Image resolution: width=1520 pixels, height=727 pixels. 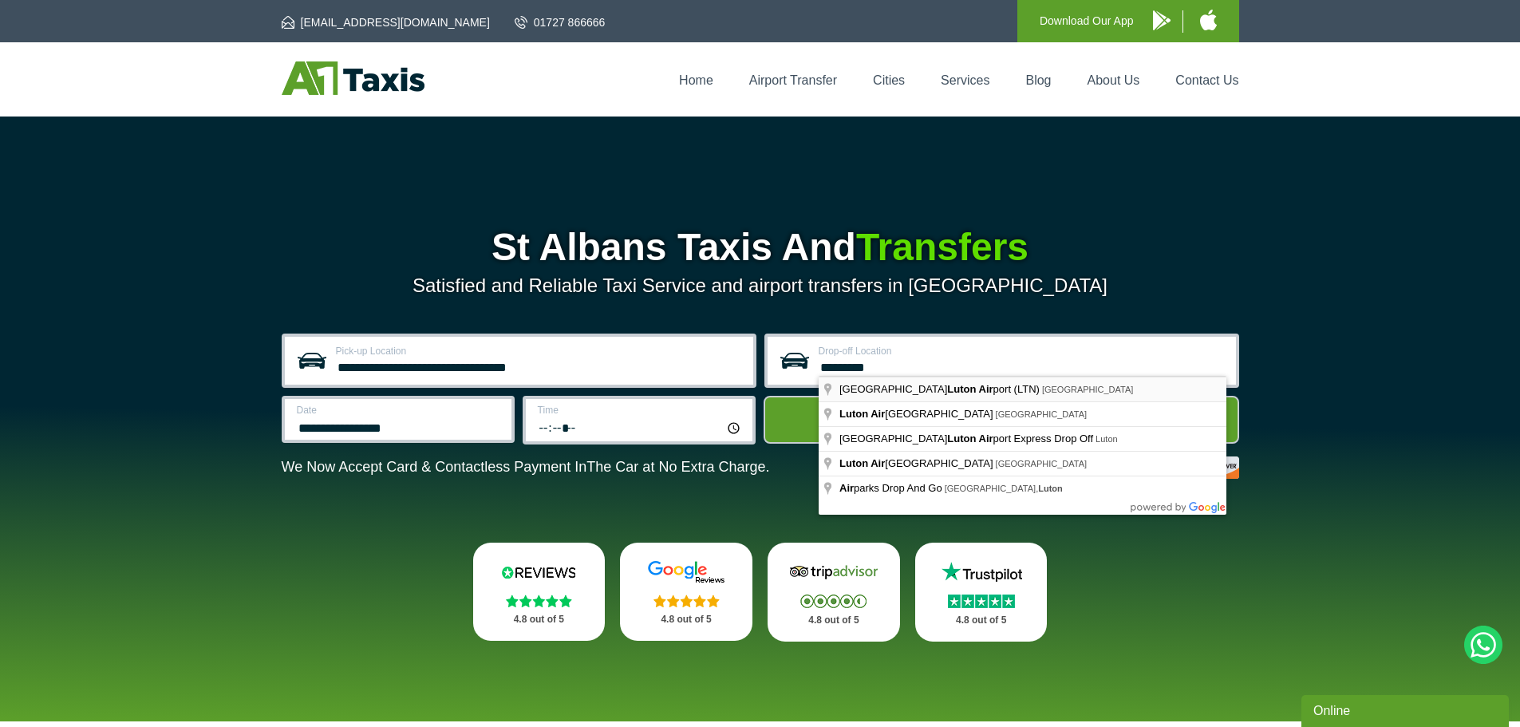 What do you see at coordinates (1086, 21) in the screenshot?
I see `p: Download Our App` at bounding box center [1086, 21].